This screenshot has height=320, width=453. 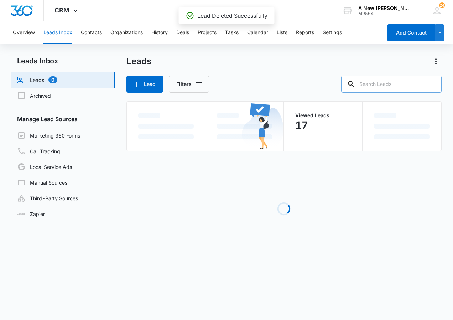 I want to click on input: Search Leads, so click(x=391, y=84).